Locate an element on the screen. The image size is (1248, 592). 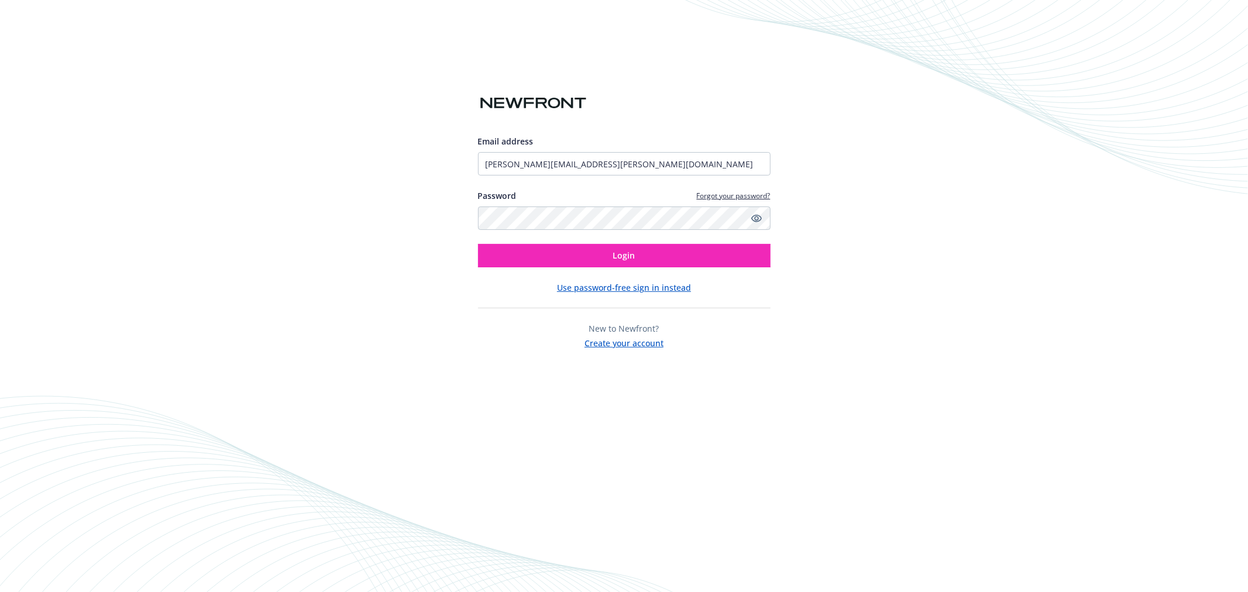
img: Newfront logo is located at coordinates (533, 103).